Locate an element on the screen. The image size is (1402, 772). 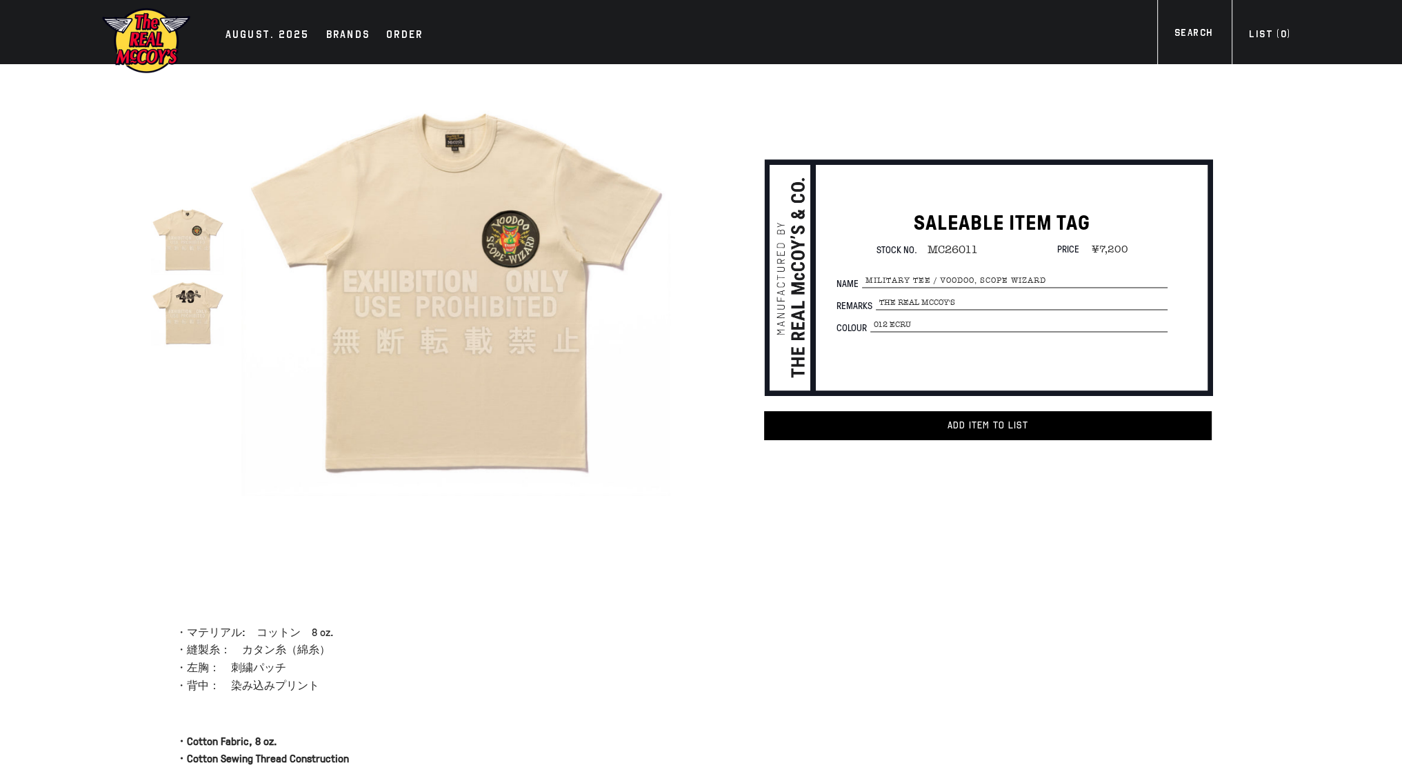
span: 012 ECRU is located at coordinates (1019, 325).